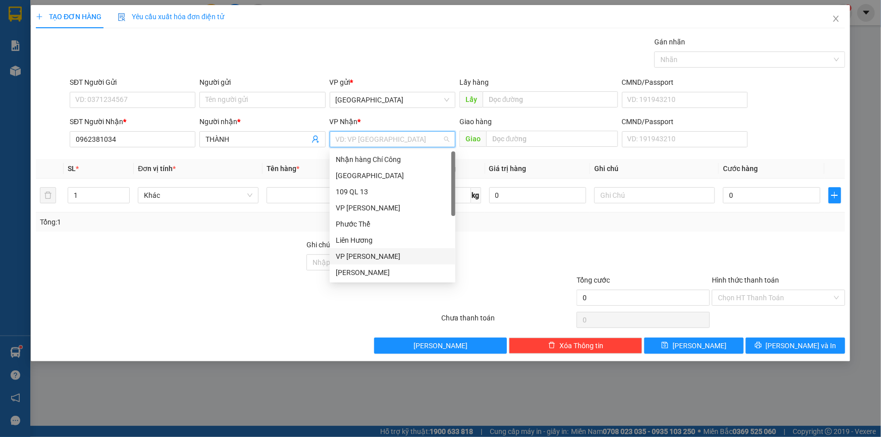  What do you see at coordinates (392, 208) in the screenshot?
I see `div: VP Phan Rí` at bounding box center [392, 208].